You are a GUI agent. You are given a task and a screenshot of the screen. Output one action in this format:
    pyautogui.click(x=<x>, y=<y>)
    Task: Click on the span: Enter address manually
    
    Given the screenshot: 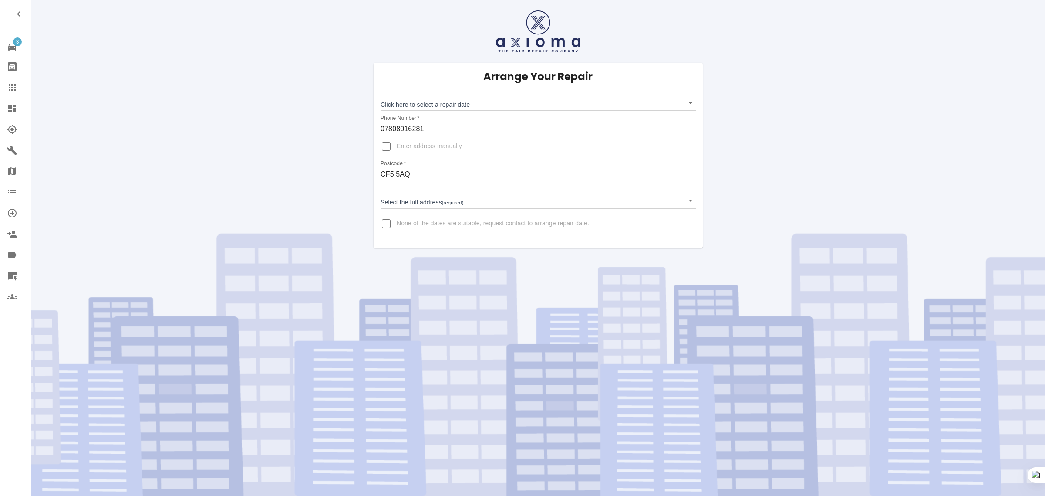 What is the action you would take?
    pyautogui.click(x=429, y=146)
    